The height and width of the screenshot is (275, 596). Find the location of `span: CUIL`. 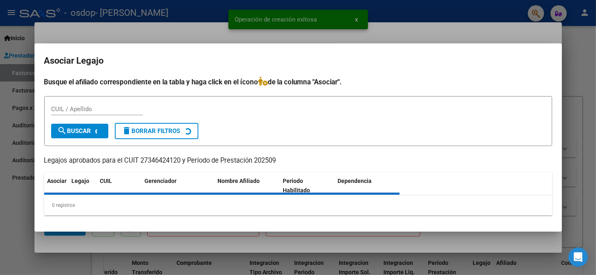

span: CUIL is located at coordinates (106, 181).